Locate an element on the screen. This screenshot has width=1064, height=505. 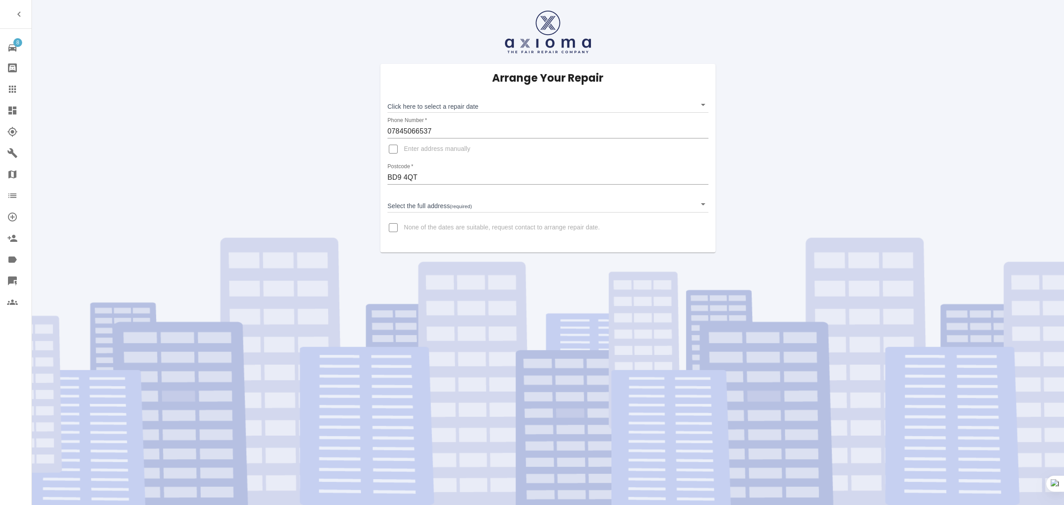
label: Phone Number is located at coordinates (407, 120).